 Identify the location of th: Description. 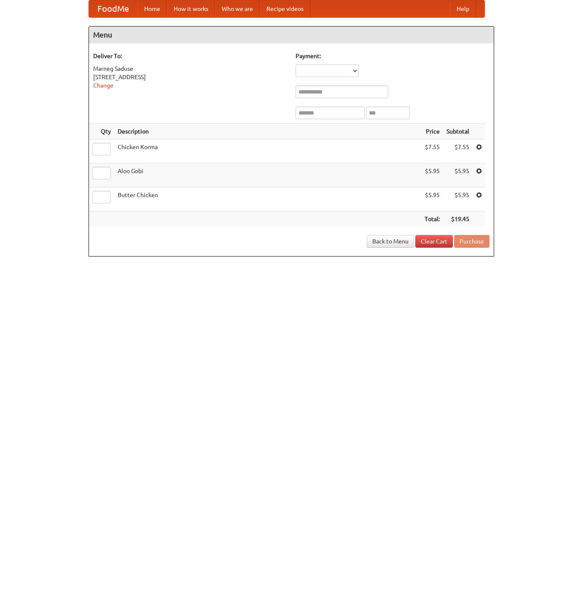
(268, 132).